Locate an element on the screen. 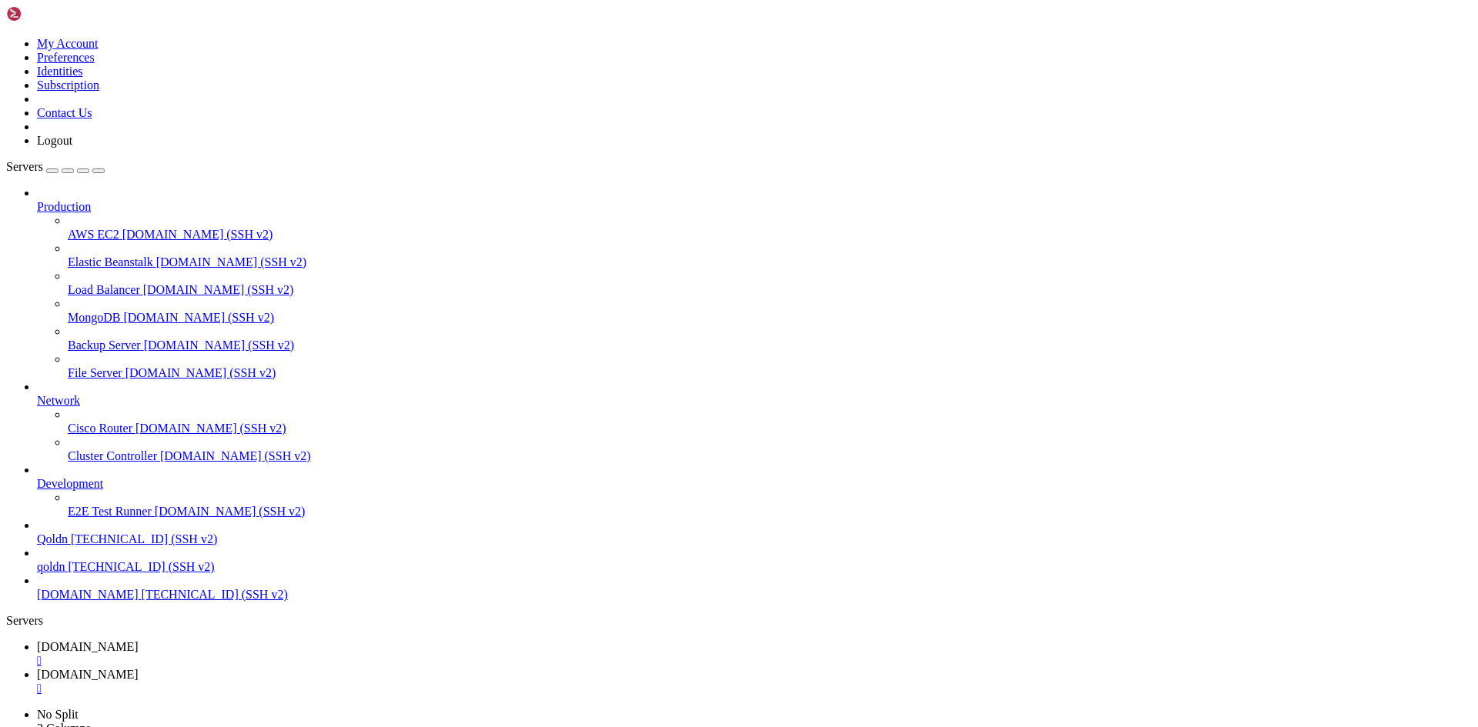  a: qoldn.xyz is located at coordinates (754, 682).